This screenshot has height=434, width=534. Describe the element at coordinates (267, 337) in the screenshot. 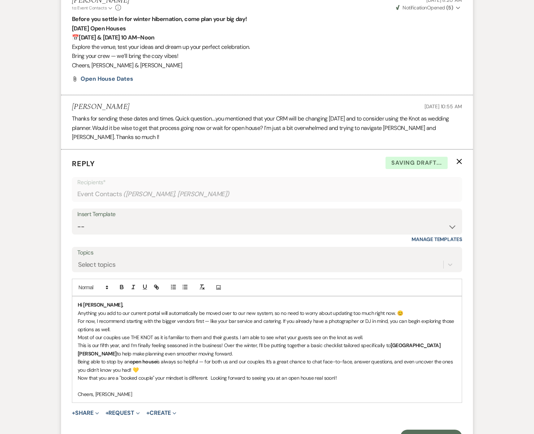

I see `p: Most of our couples use THE KNOT as it is familiar to them and their guests. I am able to see wha...` at that location.